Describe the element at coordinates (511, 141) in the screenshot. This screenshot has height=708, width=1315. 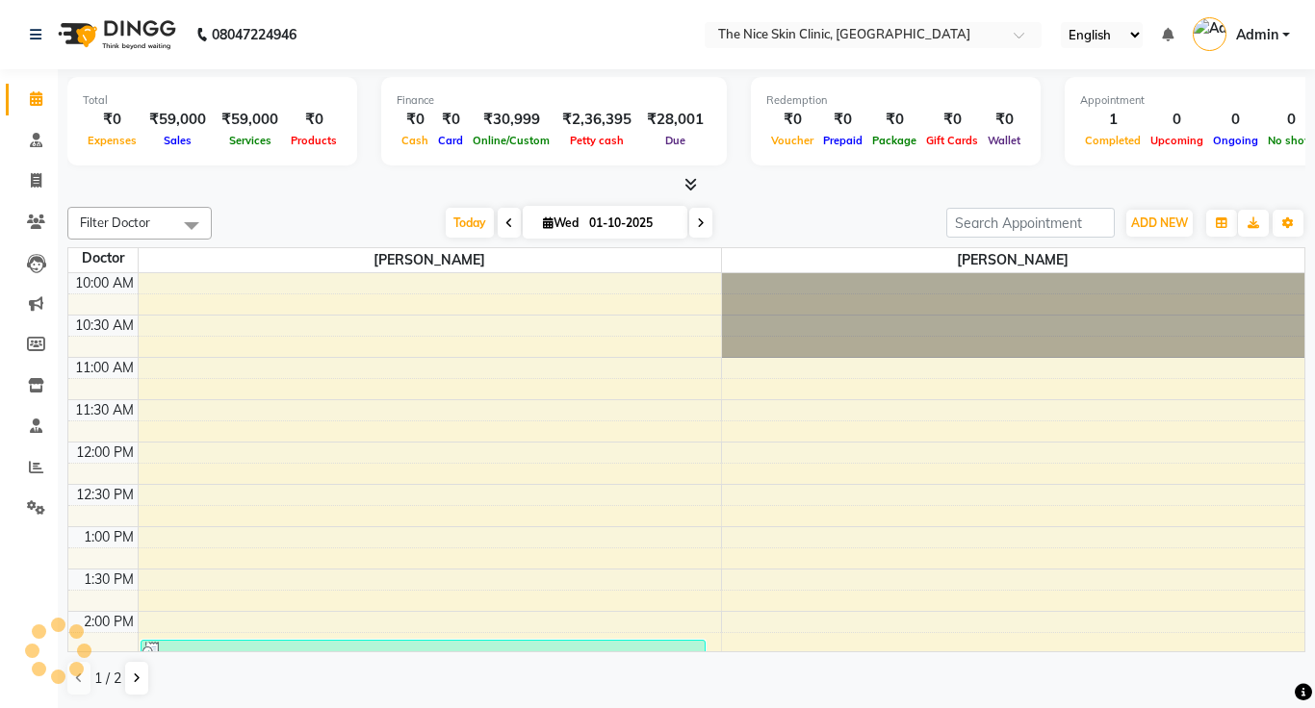
I see `span: Online/Custom` at that location.